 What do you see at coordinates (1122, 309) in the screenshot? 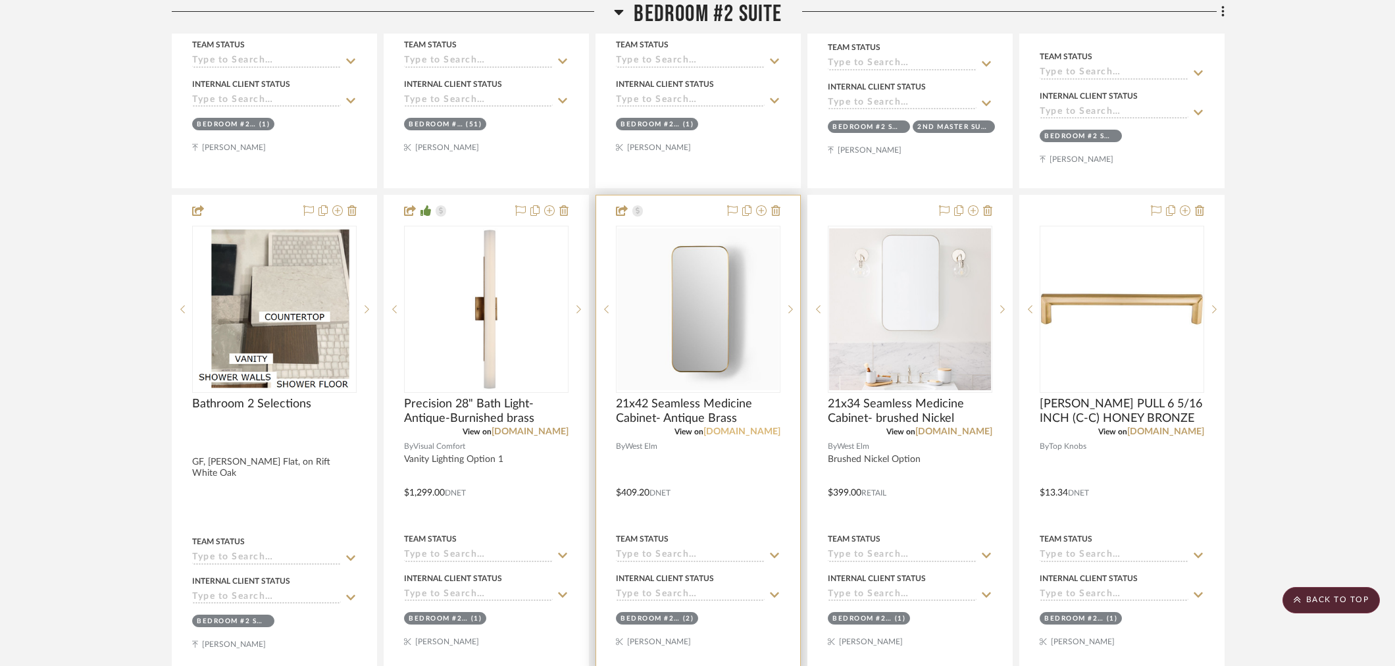
I see `div: 0` at bounding box center [1122, 309].